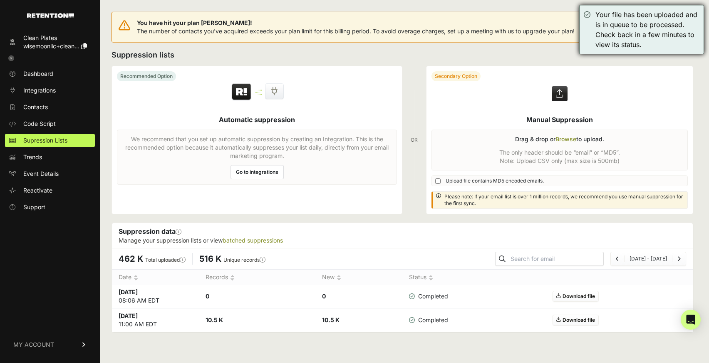  What do you see at coordinates (257, 277) in the screenshot?
I see `th: Records` at bounding box center [257, 277].